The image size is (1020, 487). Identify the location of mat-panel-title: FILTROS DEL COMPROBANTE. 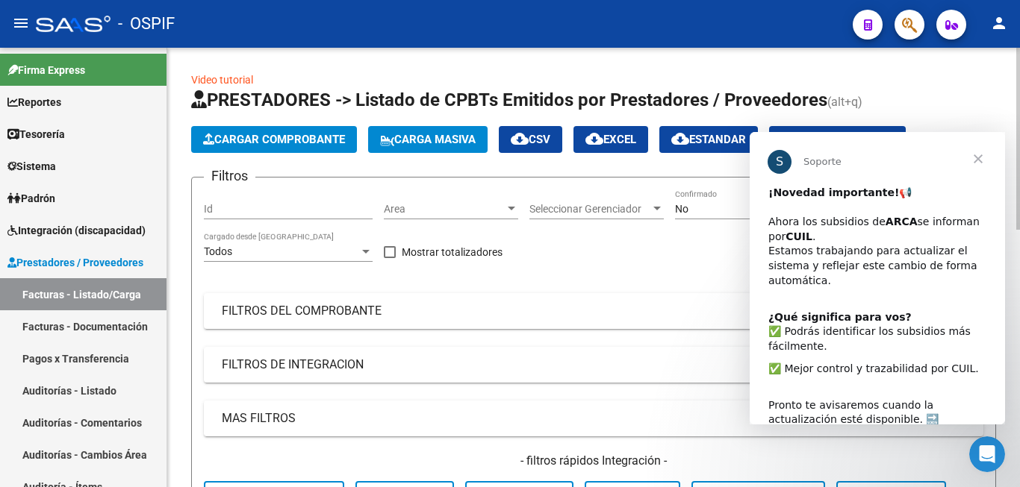
(585, 311).